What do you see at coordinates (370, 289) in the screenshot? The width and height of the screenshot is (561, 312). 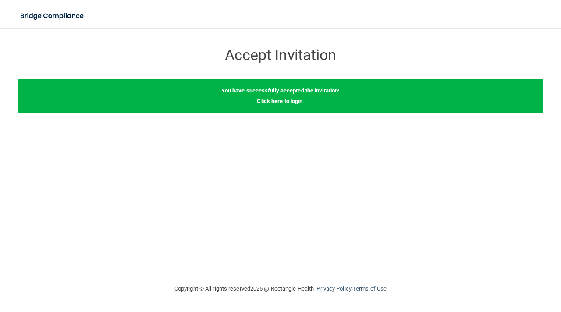 I see `a: Terms of Use` at bounding box center [370, 289].